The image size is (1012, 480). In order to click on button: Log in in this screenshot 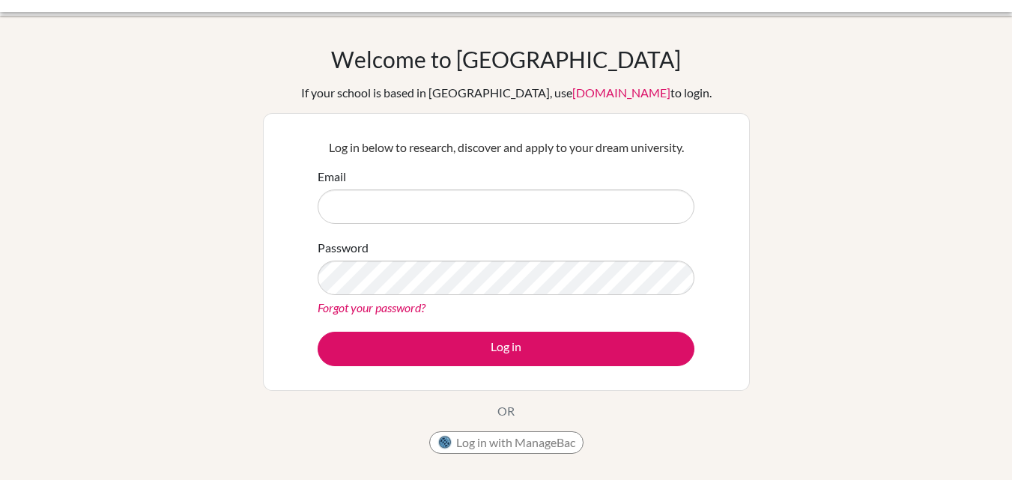, I will do `click(506, 349)`.